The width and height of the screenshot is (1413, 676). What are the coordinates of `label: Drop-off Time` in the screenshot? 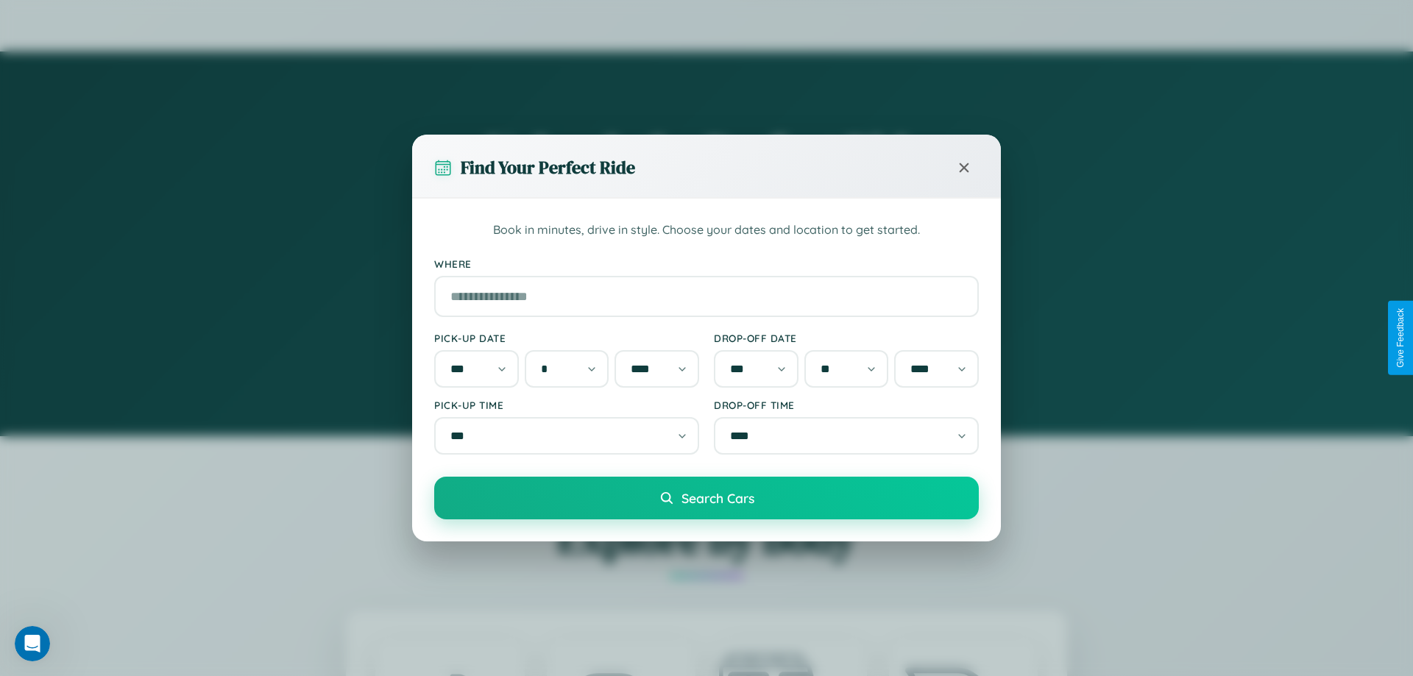 It's located at (846, 405).